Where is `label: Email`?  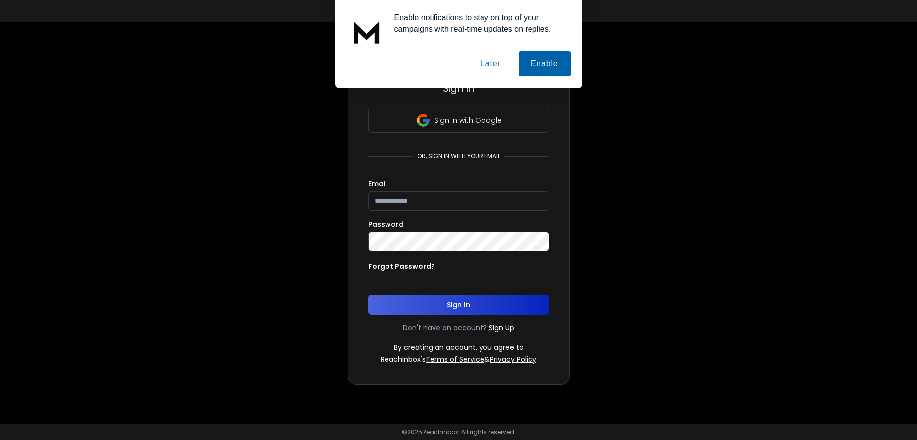 label: Email is located at coordinates (378, 184).